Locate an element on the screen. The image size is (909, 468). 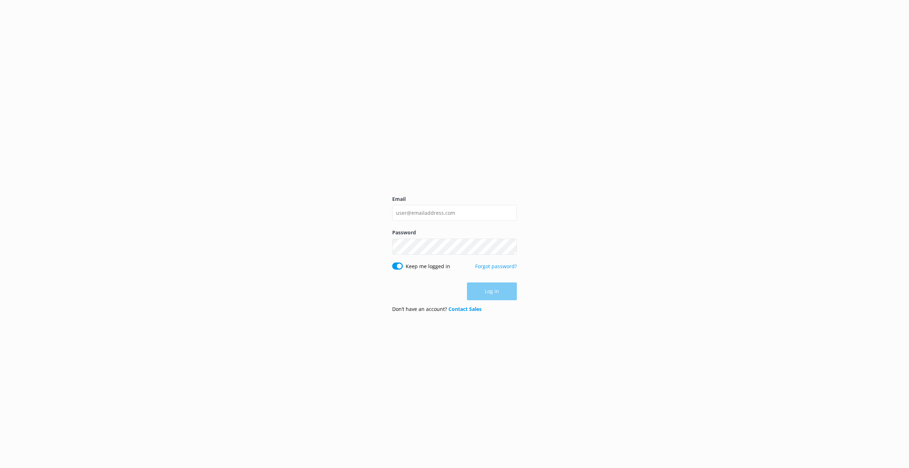
label: Keep me logged in is located at coordinates (428, 266).